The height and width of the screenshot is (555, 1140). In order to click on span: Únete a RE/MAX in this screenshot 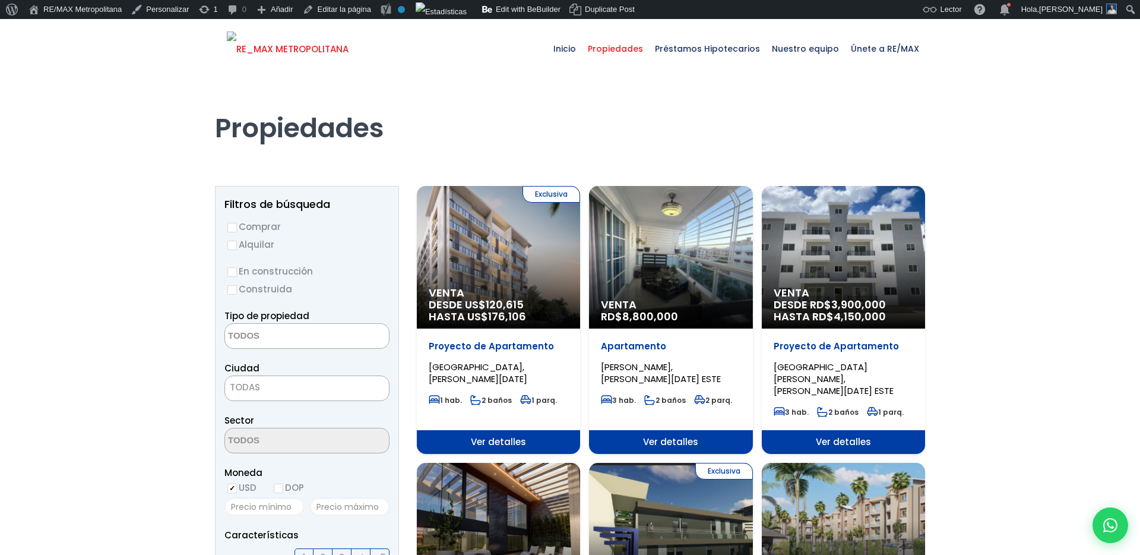, I will do `click(885, 49)`.